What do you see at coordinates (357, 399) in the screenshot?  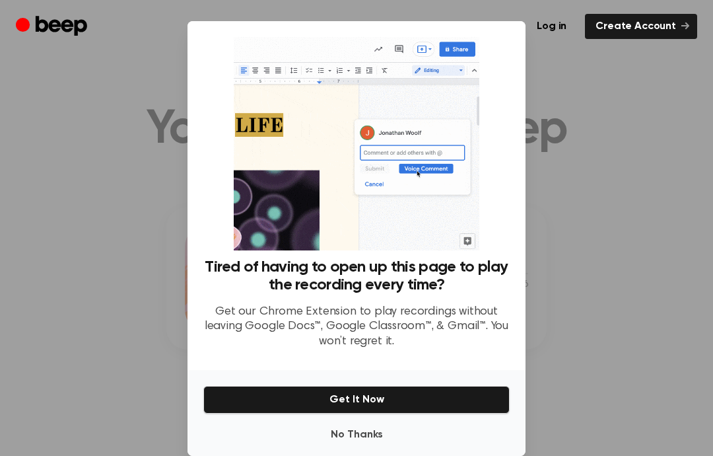 I see `button: Get It Now` at bounding box center [357, 399].